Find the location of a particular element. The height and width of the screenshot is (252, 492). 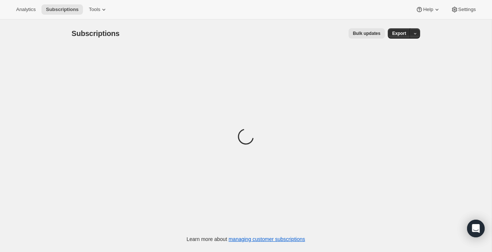

span: Analytics is located at coordinates (26, 10).